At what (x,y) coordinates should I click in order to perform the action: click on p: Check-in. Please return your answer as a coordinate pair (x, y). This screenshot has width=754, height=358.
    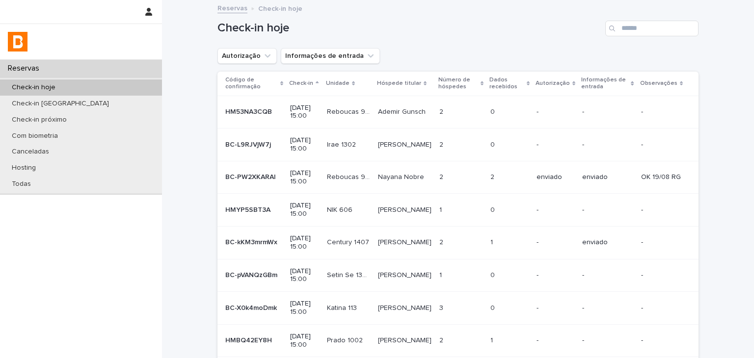
    Looking at the image, I should click on (301, 83).